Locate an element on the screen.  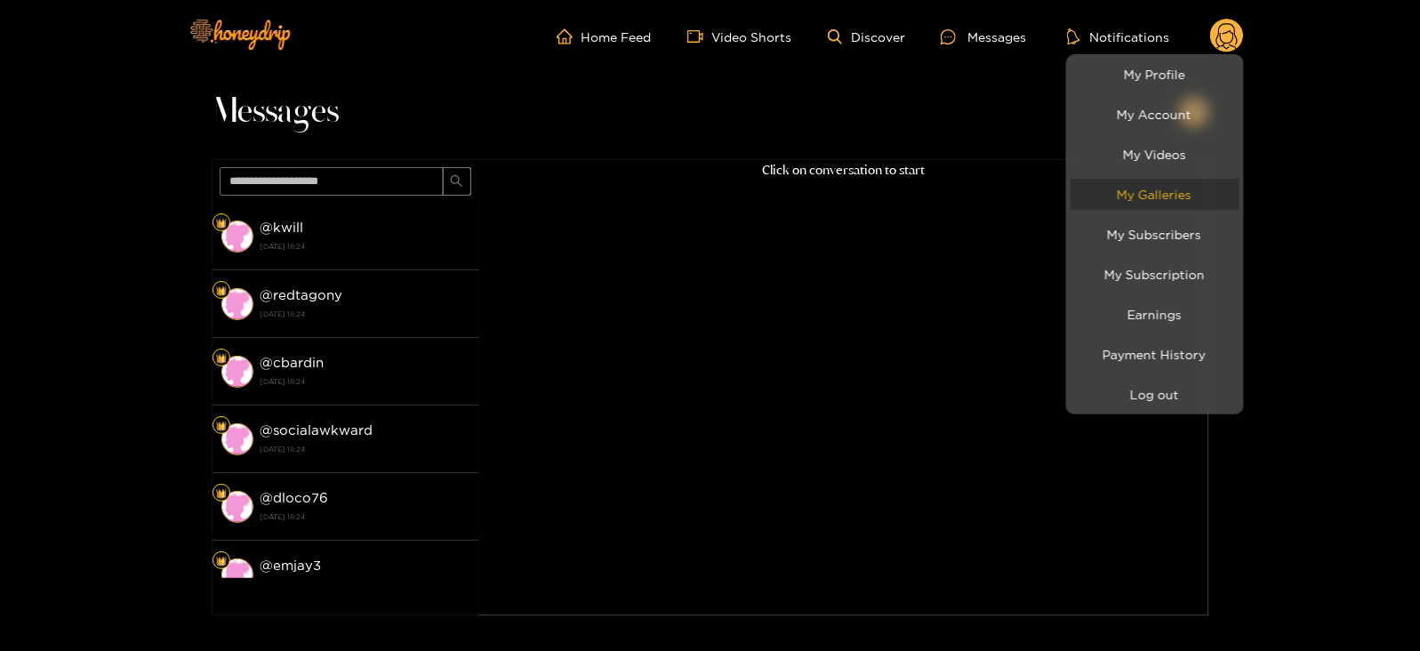
a: My Galleries is located at coordinates (1155, 194).